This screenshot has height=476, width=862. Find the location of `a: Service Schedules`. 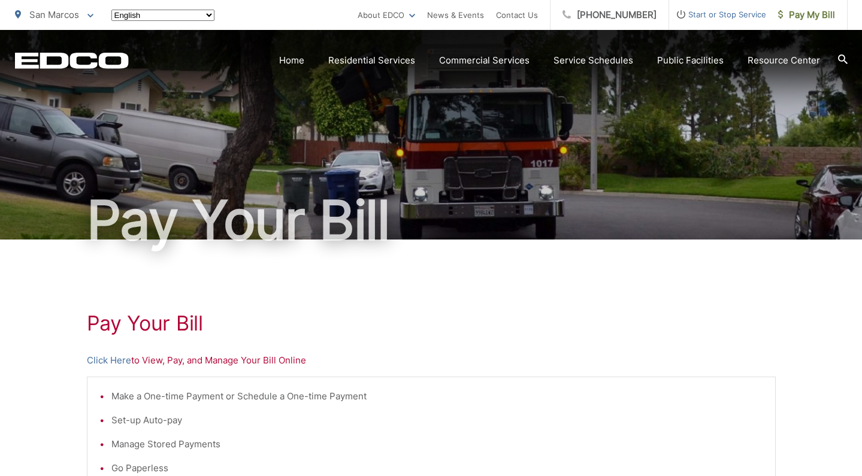

a: Service Schedules is located at coordinates (593, 61).